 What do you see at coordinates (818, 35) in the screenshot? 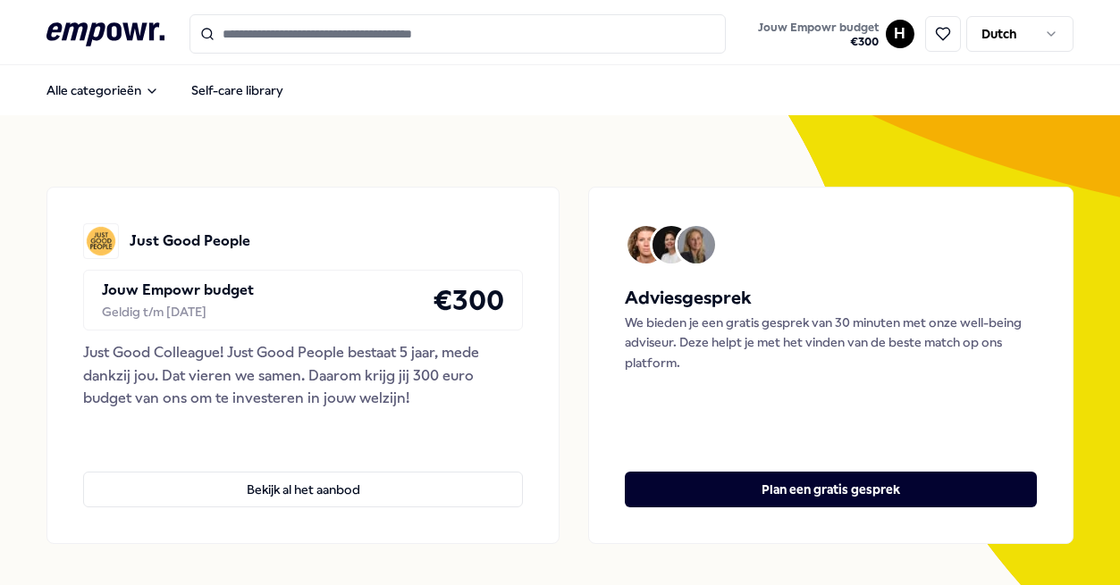
I see `button: Jouw Empowr budget€300` at bounding box center [818, 35].